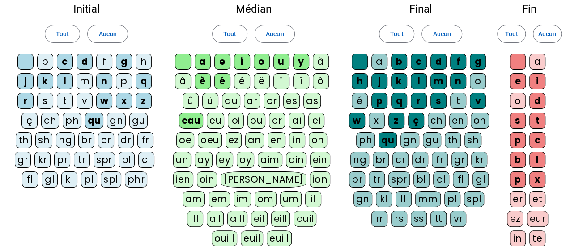  What do you see at coordinates (381, 160) in the screenshot?
I see `div: br` at bounding box center [381, 160].